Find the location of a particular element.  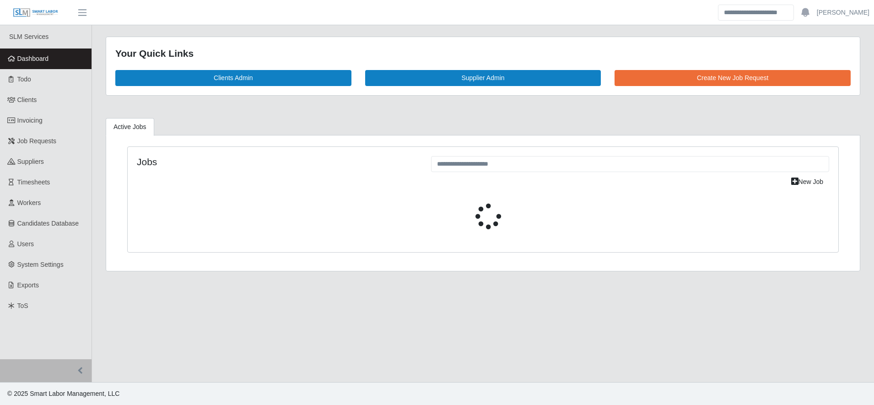

span: Dashboard is located at coordinates (33, 59).